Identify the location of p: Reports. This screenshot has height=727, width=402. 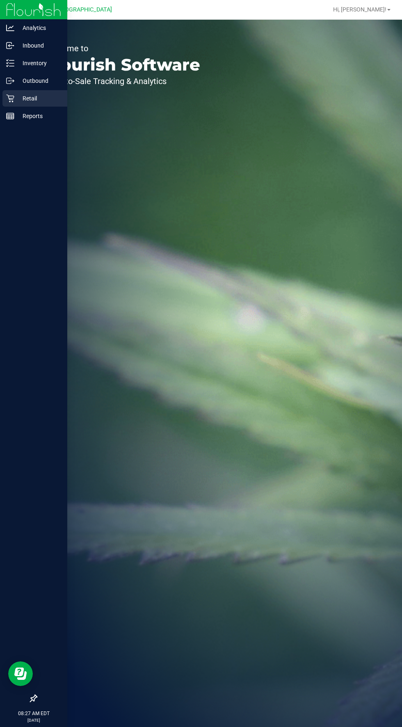
(39, 116).